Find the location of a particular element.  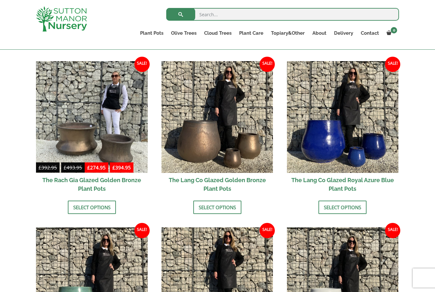

a: Select options for “The Lang Co Glazed Royal Azure Blue Plant Pots” is located at coordinates (342, 207).